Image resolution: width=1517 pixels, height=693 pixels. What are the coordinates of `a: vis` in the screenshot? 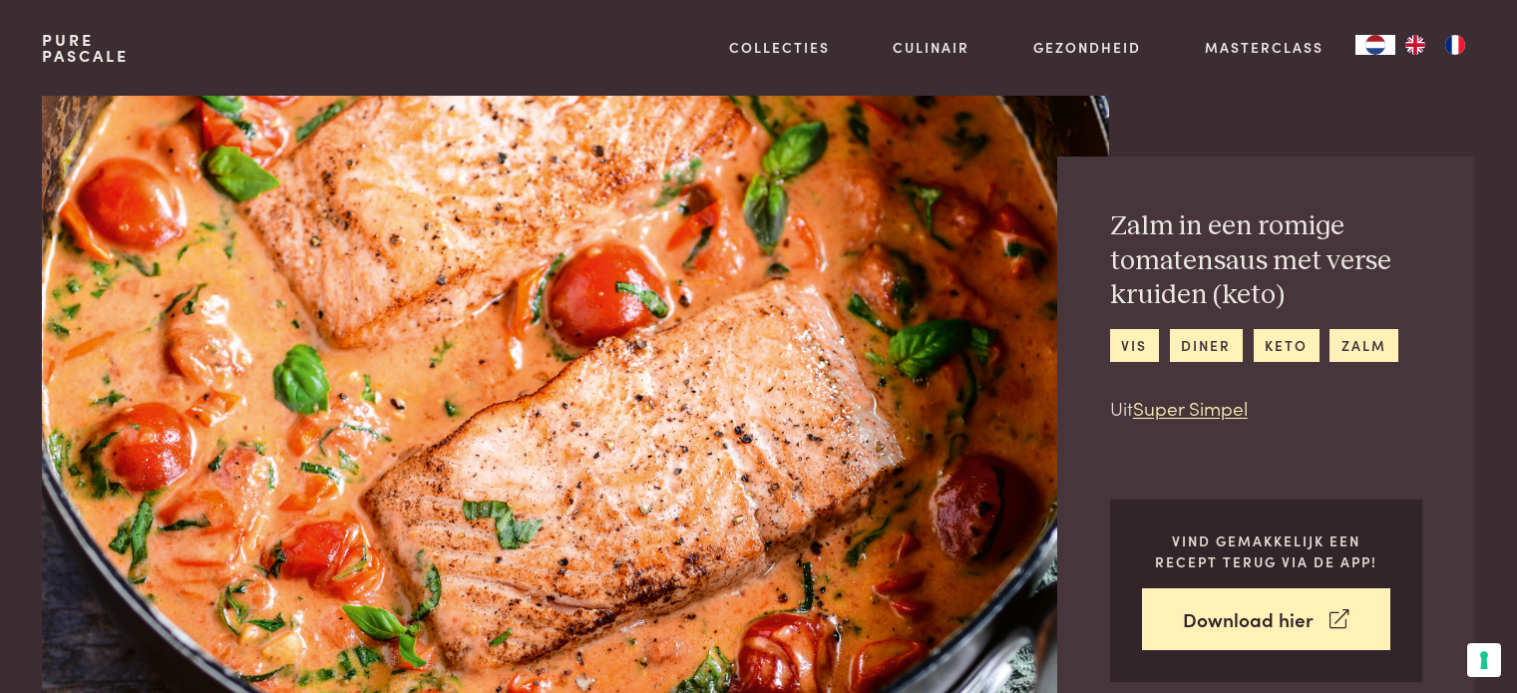 It's located at (1134, 345).